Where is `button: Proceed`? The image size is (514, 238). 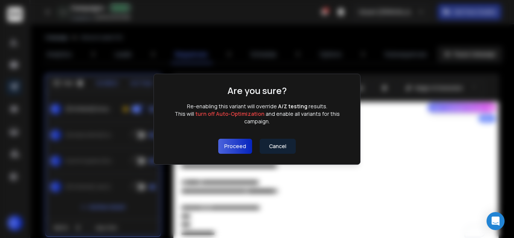
button: Proceed is located at coordinates (235, 146).